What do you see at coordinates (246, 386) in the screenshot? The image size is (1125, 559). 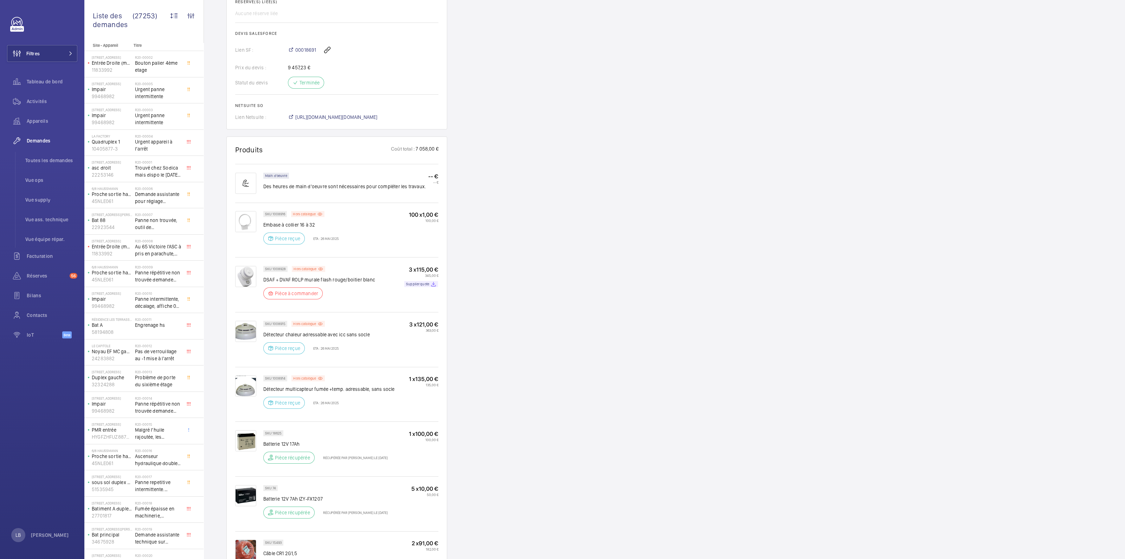 I see `img: tCh6MACJmefV7LUfaly_U0bjqgXFsuZx5-tDGTx1lKd30XAl.png` at bounding box center [246, 386].